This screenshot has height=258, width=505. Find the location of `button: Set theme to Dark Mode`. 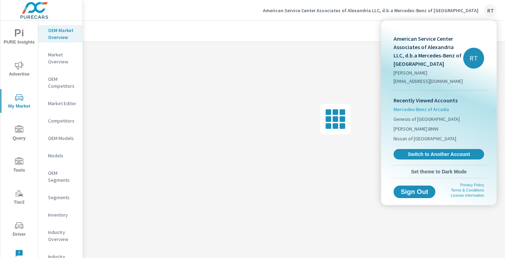

button: Set theme to Dark Mode is located at coordinates (439, 172).